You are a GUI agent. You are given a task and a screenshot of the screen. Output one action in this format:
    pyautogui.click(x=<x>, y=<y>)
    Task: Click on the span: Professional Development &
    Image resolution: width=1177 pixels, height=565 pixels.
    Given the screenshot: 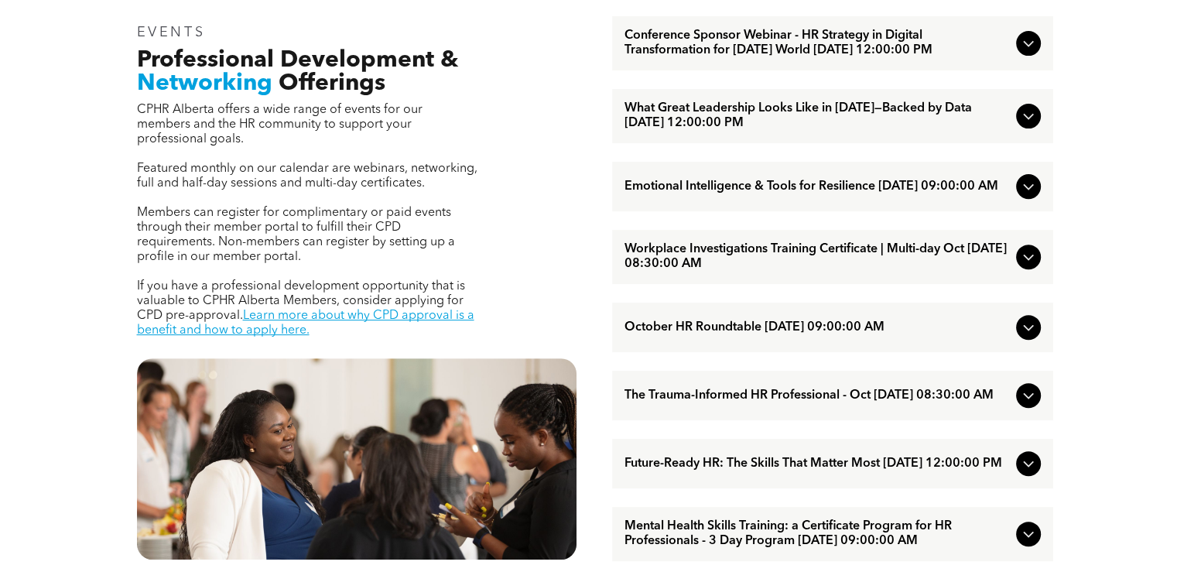 What is the action you would take?
    pyautogui.click(x=297, y=60)
    